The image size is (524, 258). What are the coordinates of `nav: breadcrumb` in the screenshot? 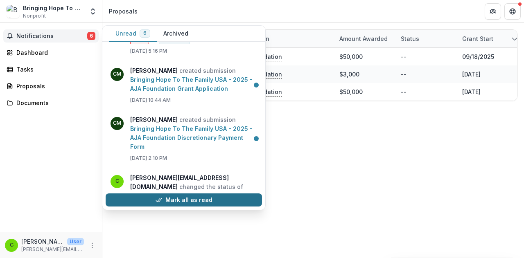 It's located at (123, 11).